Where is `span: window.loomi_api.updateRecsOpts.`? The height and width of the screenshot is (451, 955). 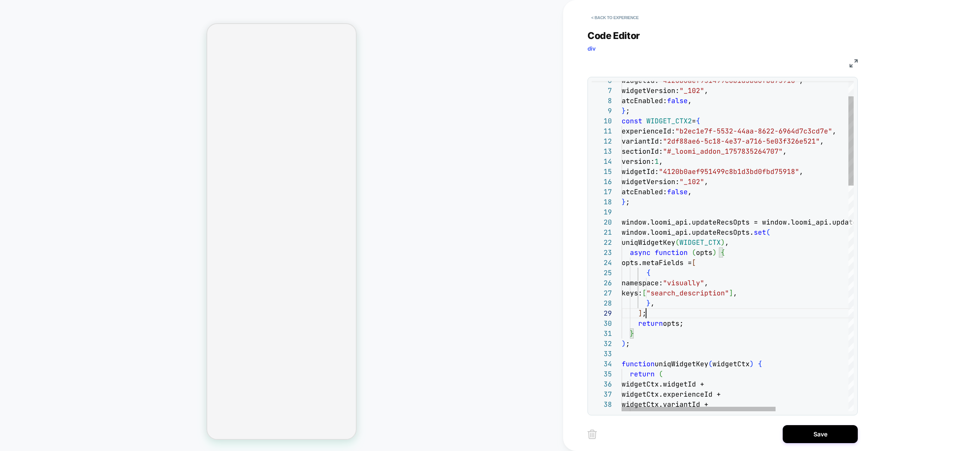
span: window.loomi_api.updateRecsOpts. is located at coordinates (687, 232).